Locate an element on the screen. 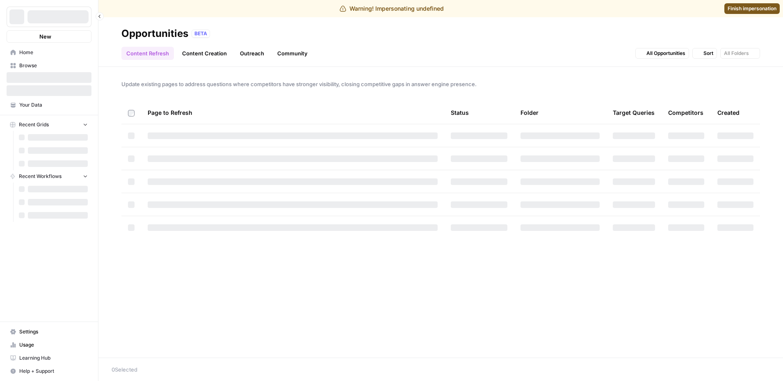 This screenshot has height=381, width=783. a: Content Refresh is located at coordinates (148, 53).